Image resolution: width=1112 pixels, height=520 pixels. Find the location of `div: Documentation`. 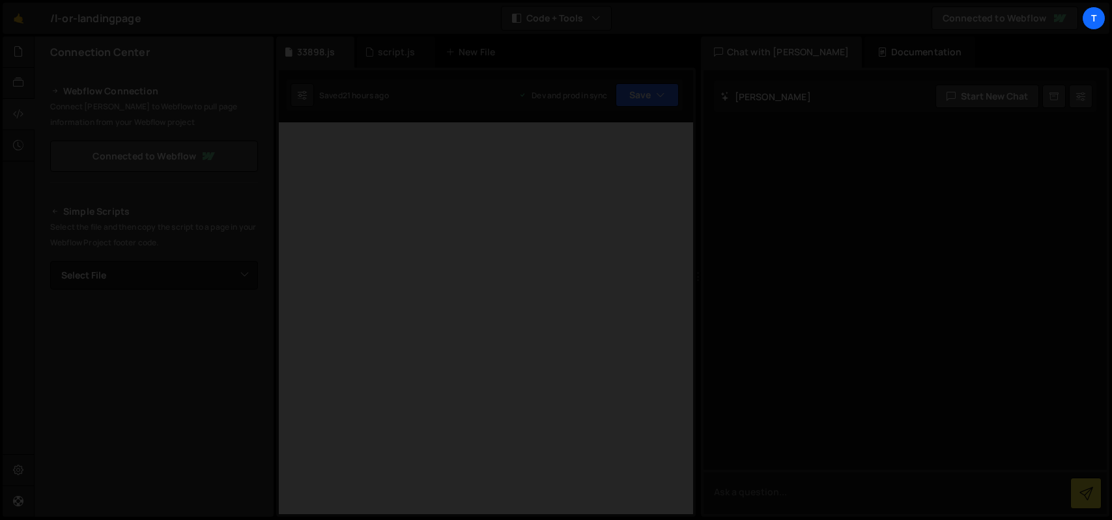

div: Documentation is located at coordinates (919, 52).